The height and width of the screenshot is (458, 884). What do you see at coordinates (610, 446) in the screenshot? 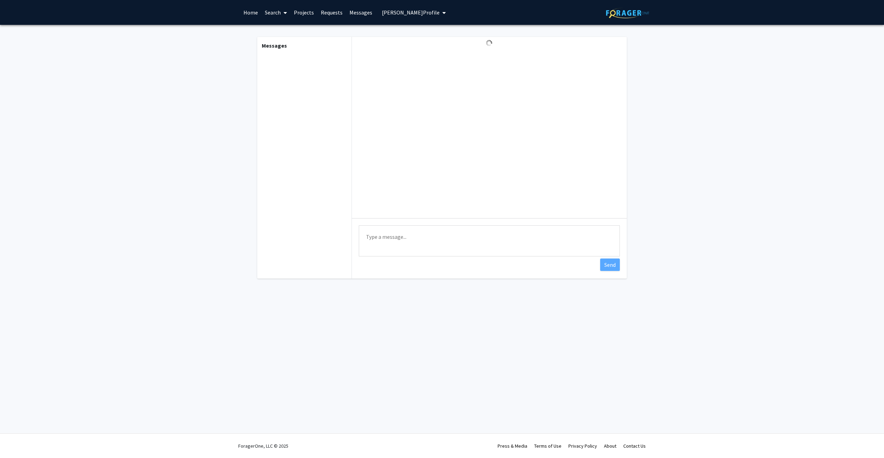
I see `a: About` at bounding box center [610, 446].